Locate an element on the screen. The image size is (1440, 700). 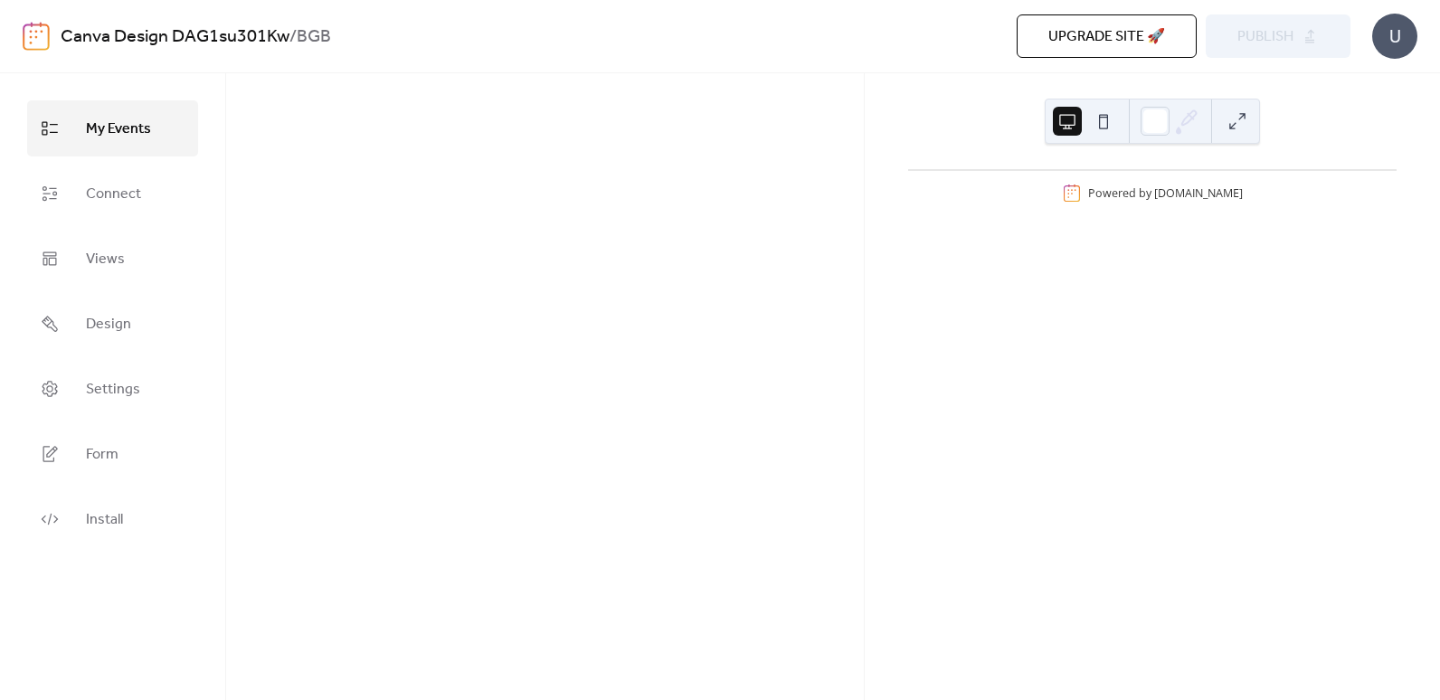
button: Upgrade site 🚀 is located at coordinates (1106, 36).